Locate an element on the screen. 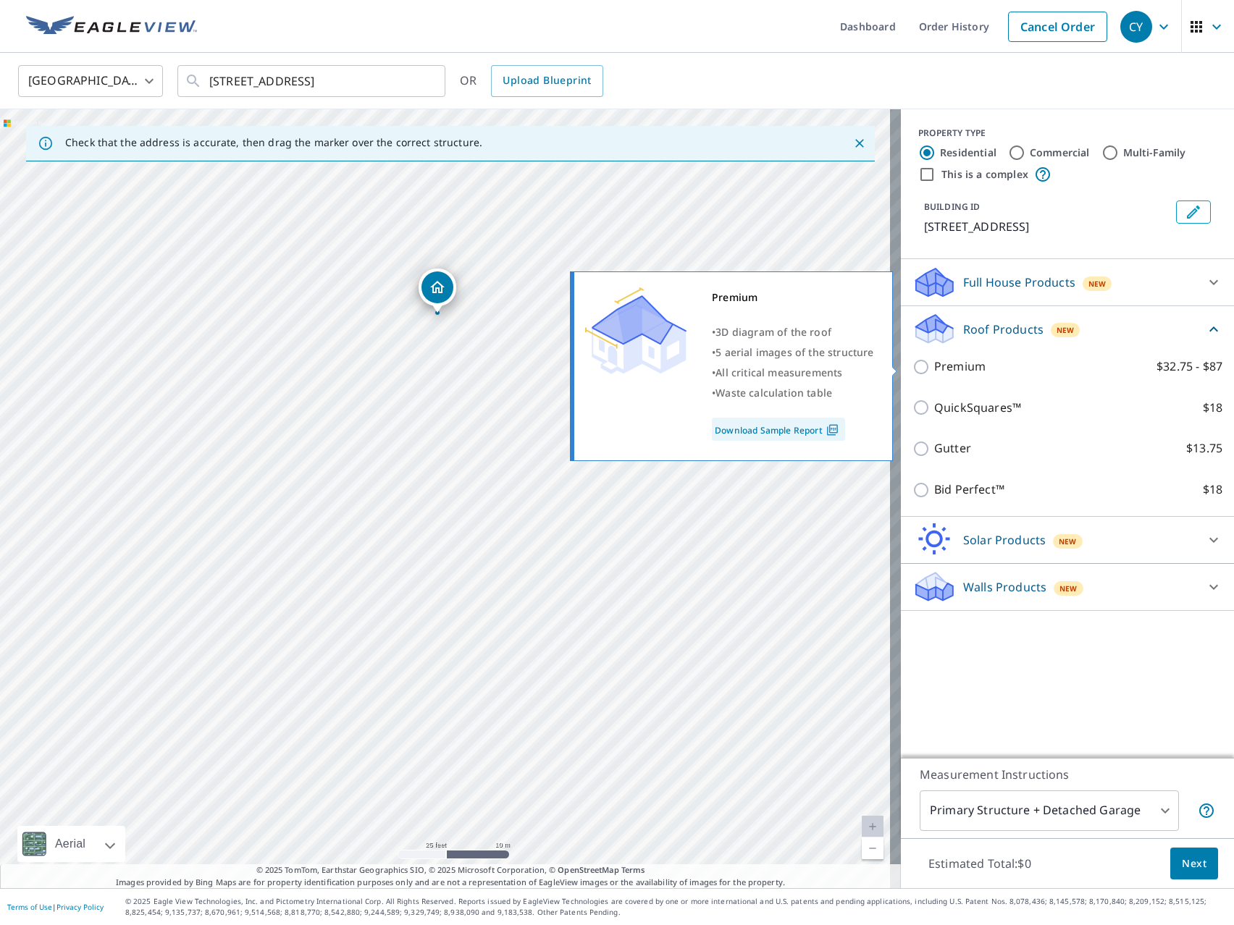 The height and width of the screenshot is (925, 1234). p: Solar Products is located at coordinates (1004, 540).